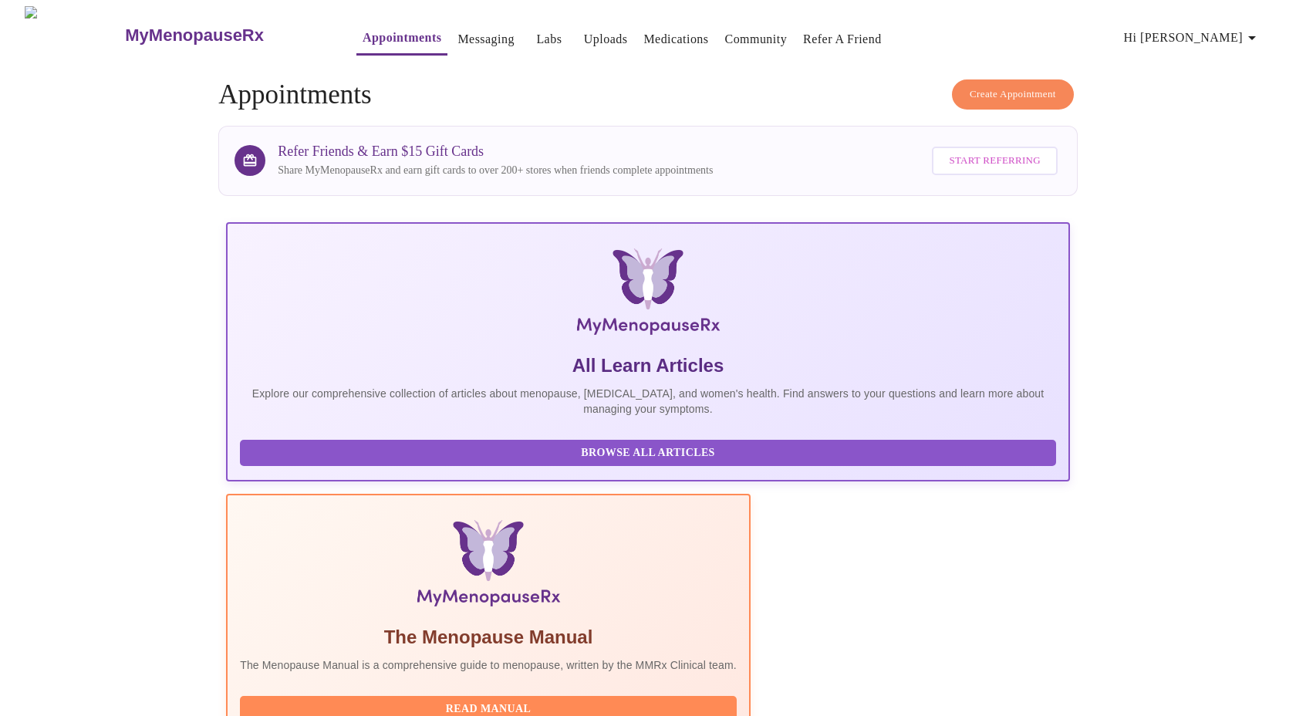  I want to click on a: Start Referring, so click(995, 160).